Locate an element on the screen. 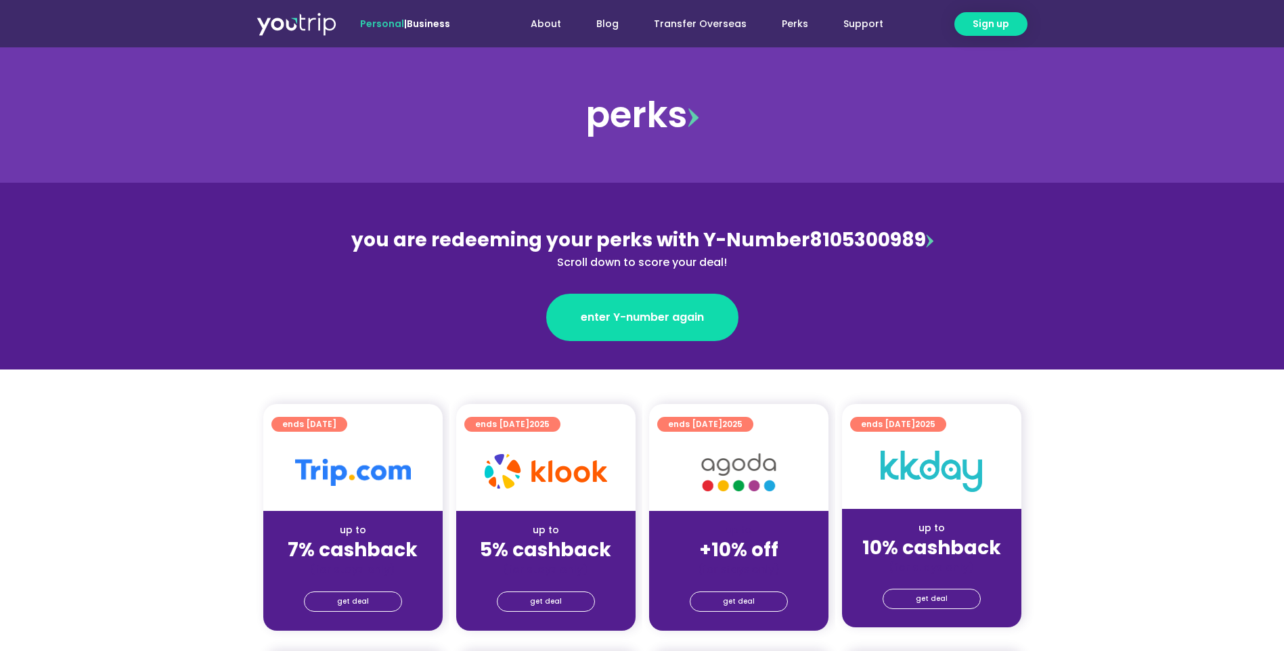  a: Support is located at coordinates (863, 24).